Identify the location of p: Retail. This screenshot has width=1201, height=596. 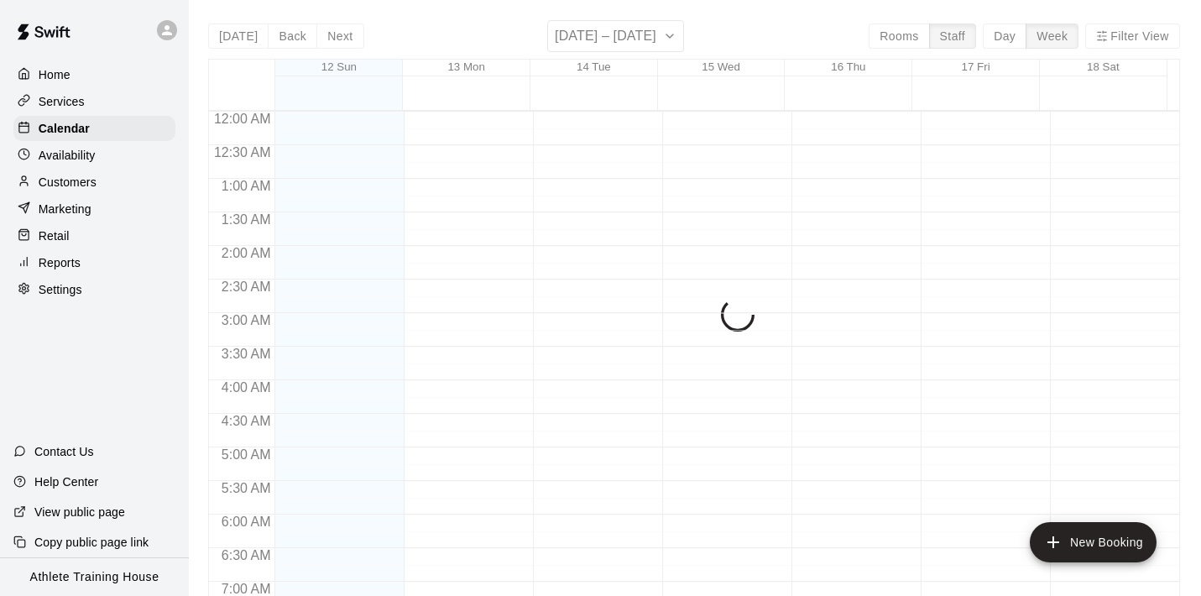
(54, 236).